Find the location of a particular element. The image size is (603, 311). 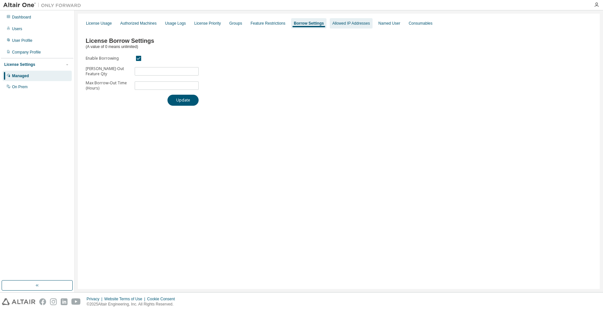

div: Borrow Settings is located at coordinates (309, 23).